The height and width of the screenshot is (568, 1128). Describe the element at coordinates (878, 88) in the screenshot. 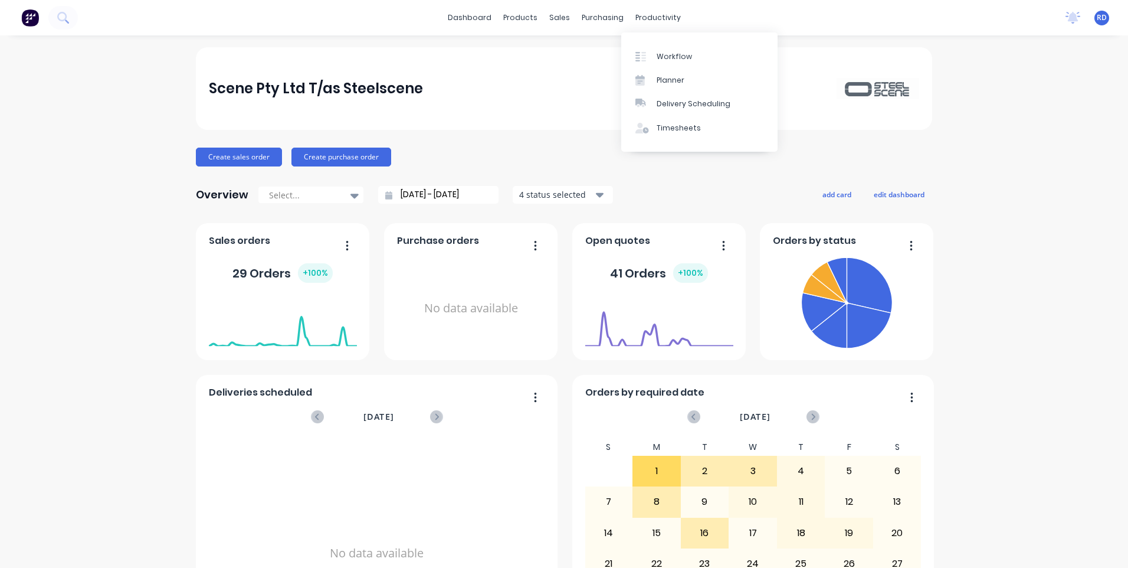

I see `img: Scene Pty Ltd T/as Steelscene` at that location.